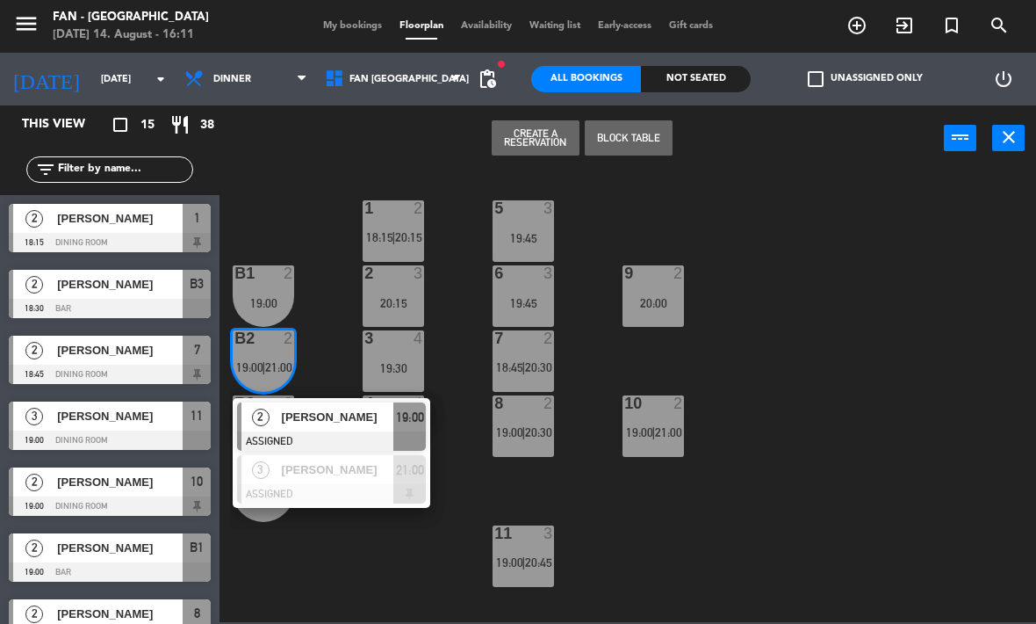  I want to click on div: 10, so click(624, 403).